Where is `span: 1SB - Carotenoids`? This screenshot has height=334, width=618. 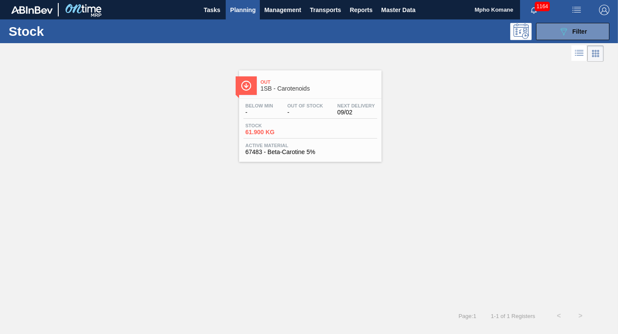 span: 1SB - Carotenoids is located at coordinates (319, 88).